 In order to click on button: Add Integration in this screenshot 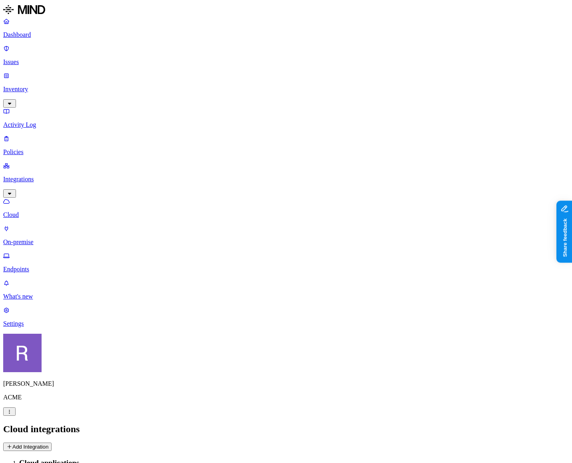, I will do `click(27, 446)`.